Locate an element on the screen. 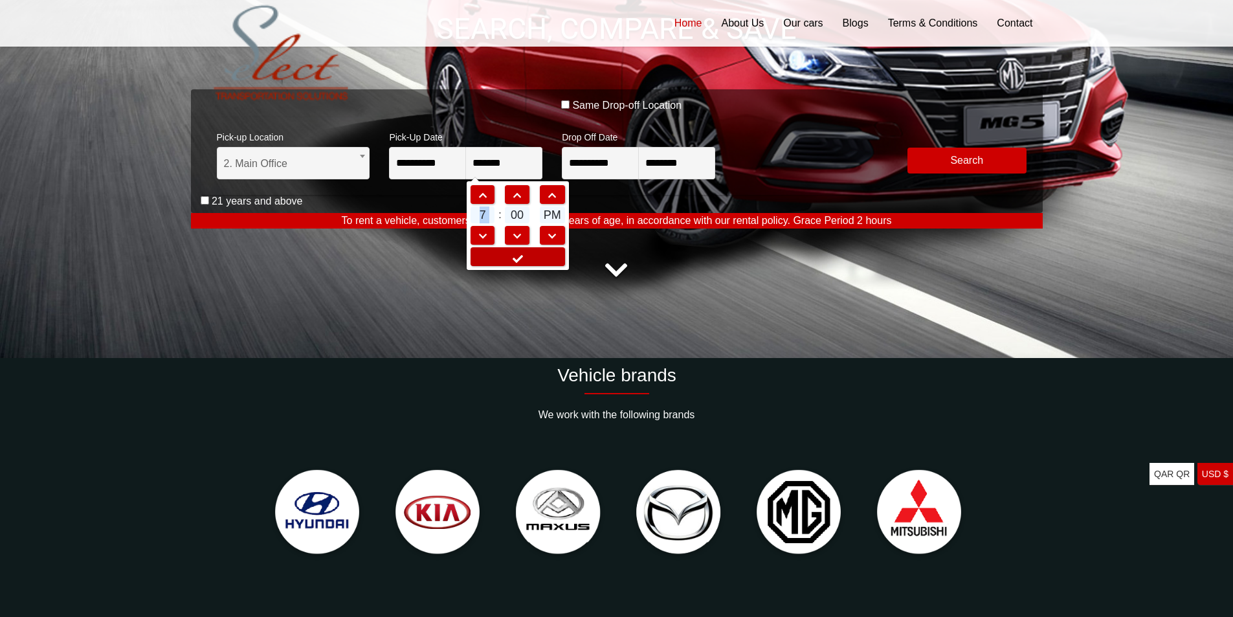  img: Maxus is located at coordinates (558, 513).